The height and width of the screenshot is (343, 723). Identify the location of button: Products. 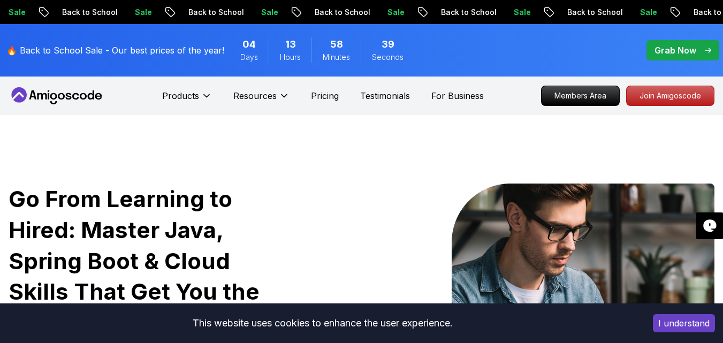
(187, 100).